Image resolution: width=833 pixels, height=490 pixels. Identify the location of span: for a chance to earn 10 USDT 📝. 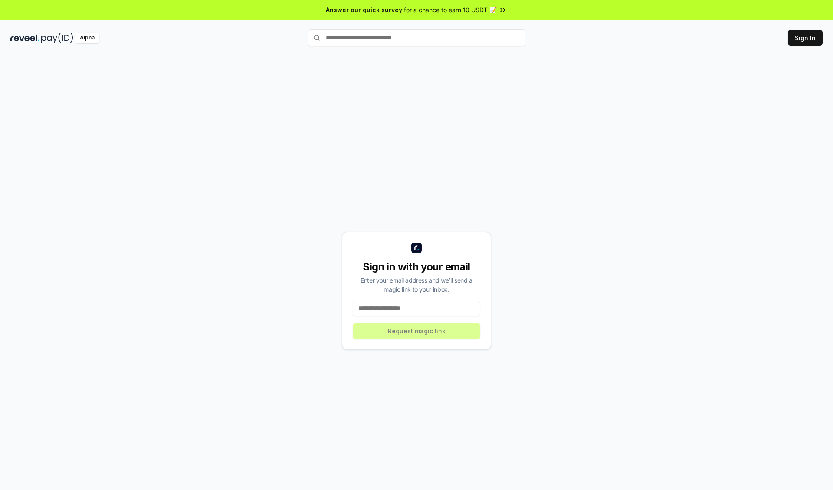
(450, 10).